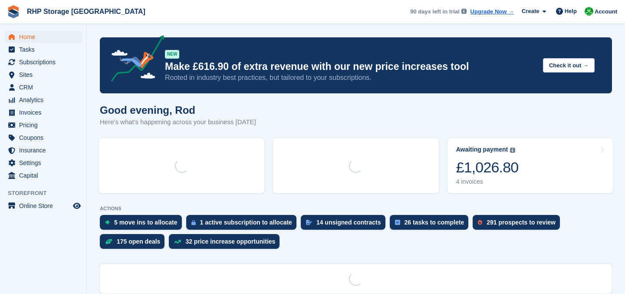 The image size is (625, 294). Describe the element at coordinates (45, 50) in the screenshot. I see `span: Tasks` at that location.